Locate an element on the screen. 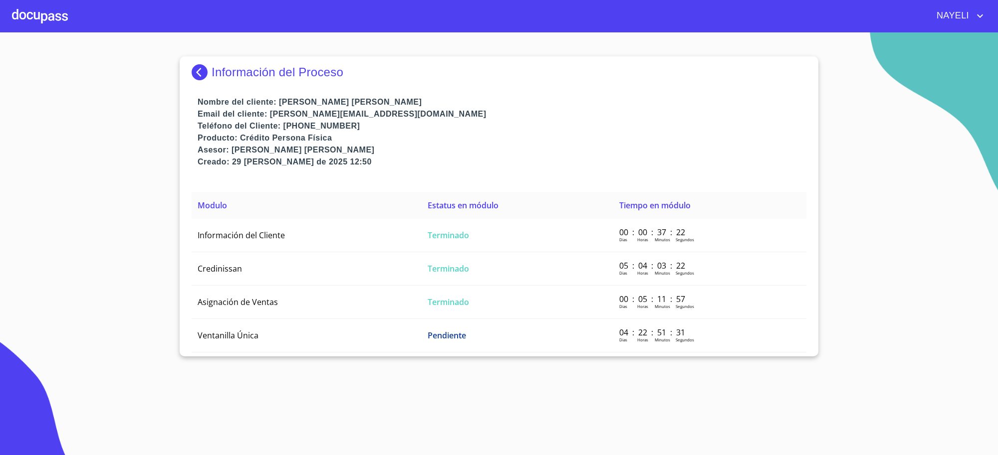 This screenshot has height=455, width=998. span: Modulo is located at coordinates (212, 206).